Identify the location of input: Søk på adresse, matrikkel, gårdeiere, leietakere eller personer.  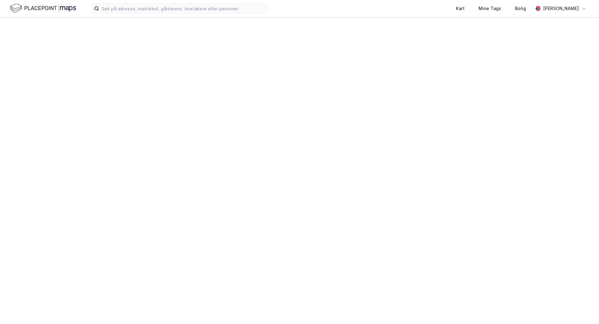
(183, 8).